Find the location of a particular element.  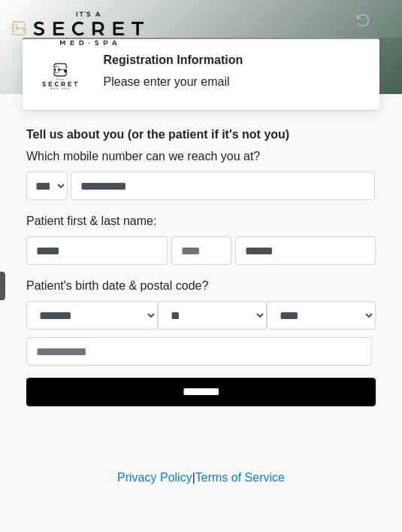

img: Agent Avatar is located at coordinates (60, 75).